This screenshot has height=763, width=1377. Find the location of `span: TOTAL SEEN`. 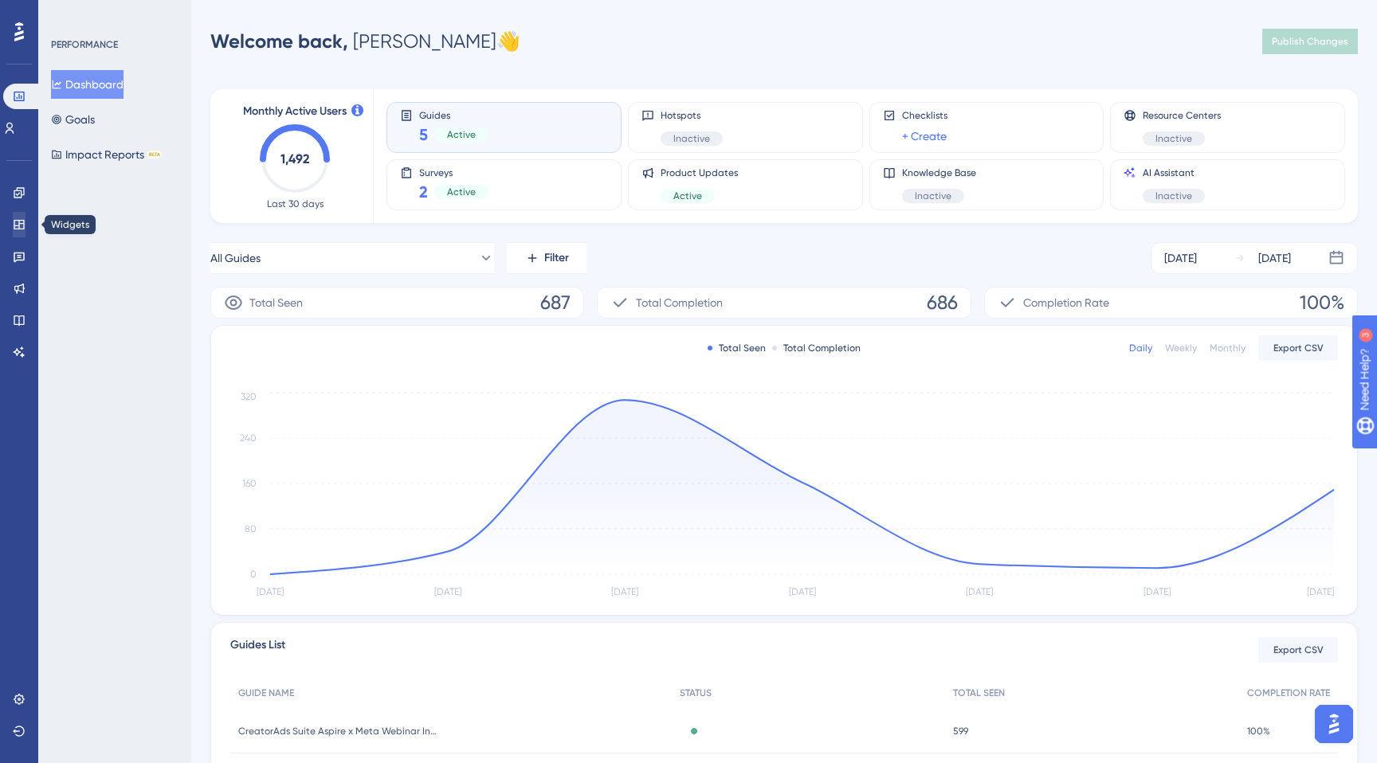

span: TOTAL SEEN is located at coordinates (979, 693).